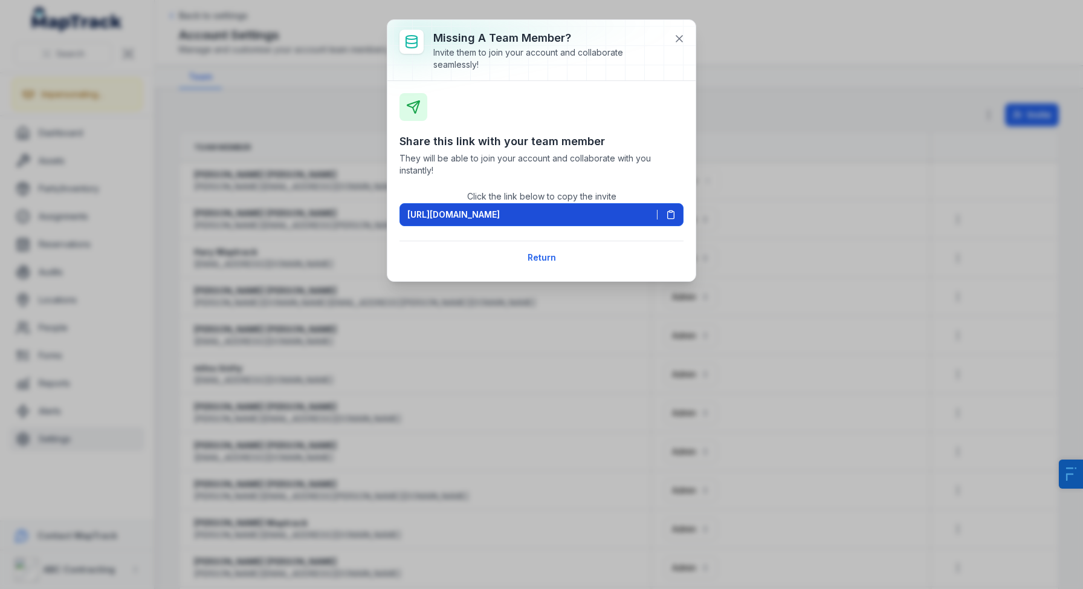 This screenshot has height=589, width=1083. I want to click on button: Return, so click(542, 258).